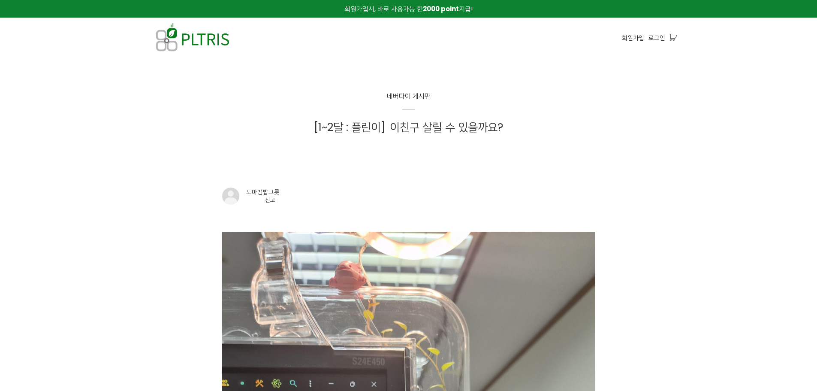  I want to click on a: 로그인, so click(657, 38).